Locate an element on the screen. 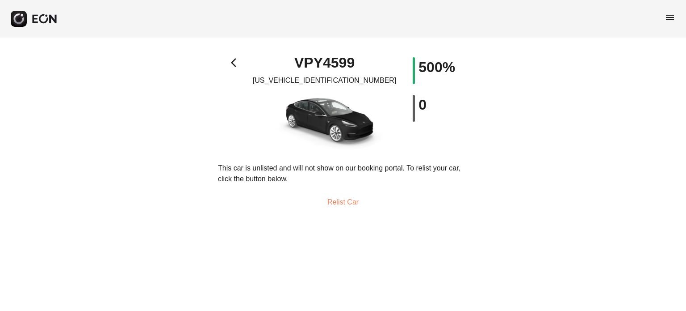  span: arrow_back_ios is located at coordinates (236, 63).